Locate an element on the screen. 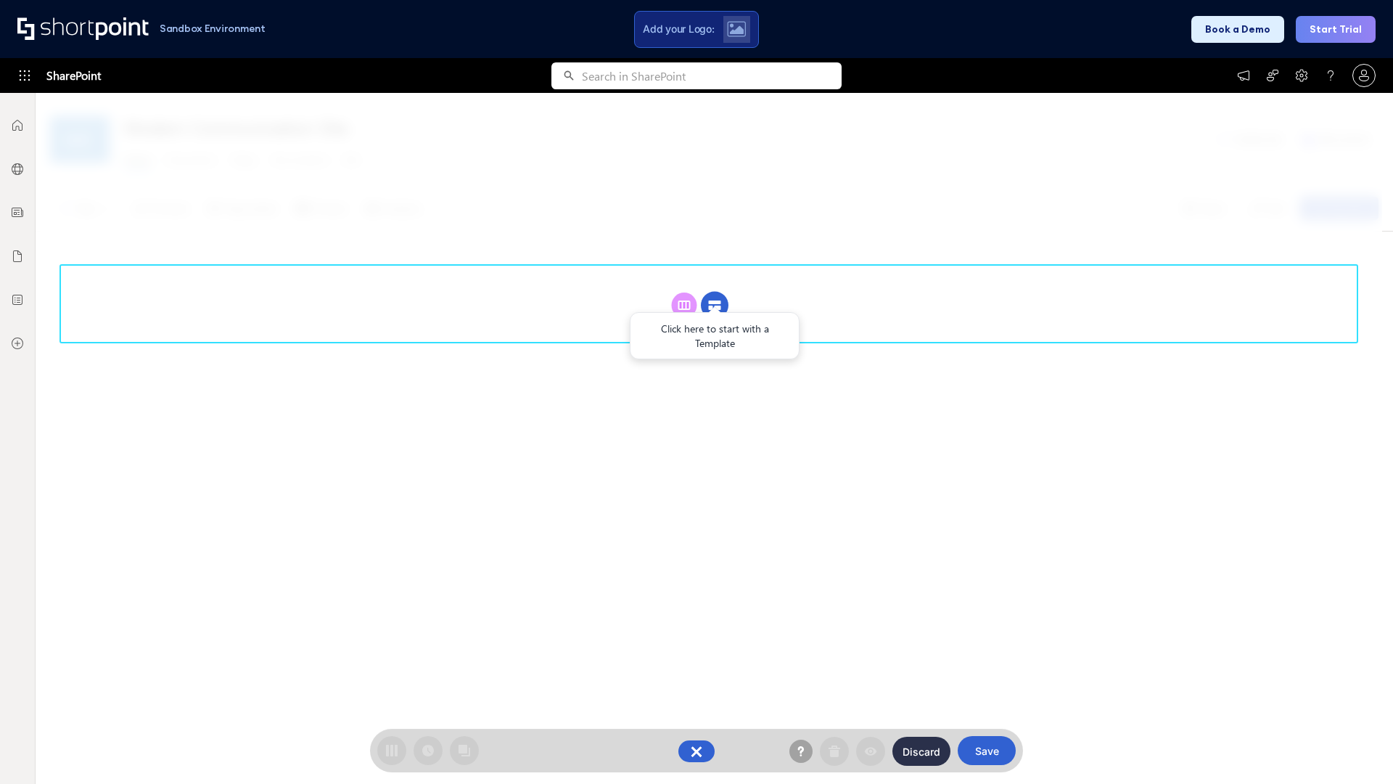 This screenshot has height=784, width=1393. button: Start Trial is located at coordinates (1336, 29).